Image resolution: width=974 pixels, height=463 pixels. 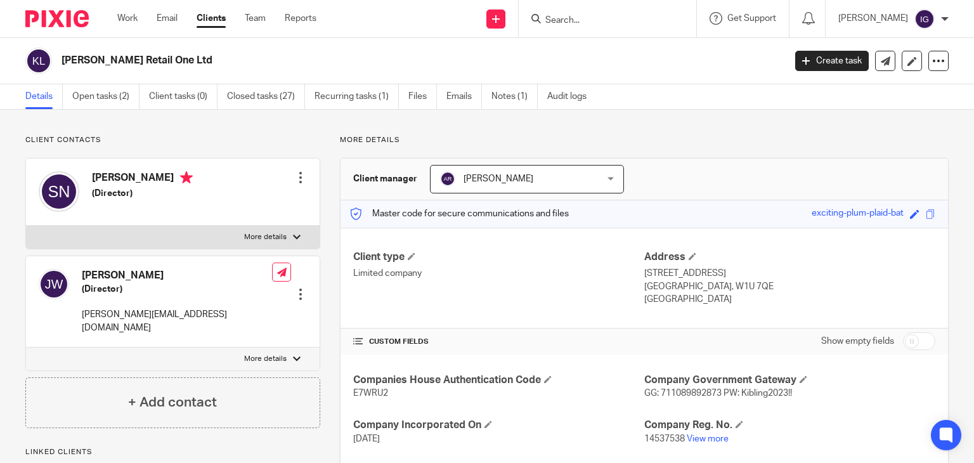 I want to click on h3: Client manager, so click(x=385, y=179).